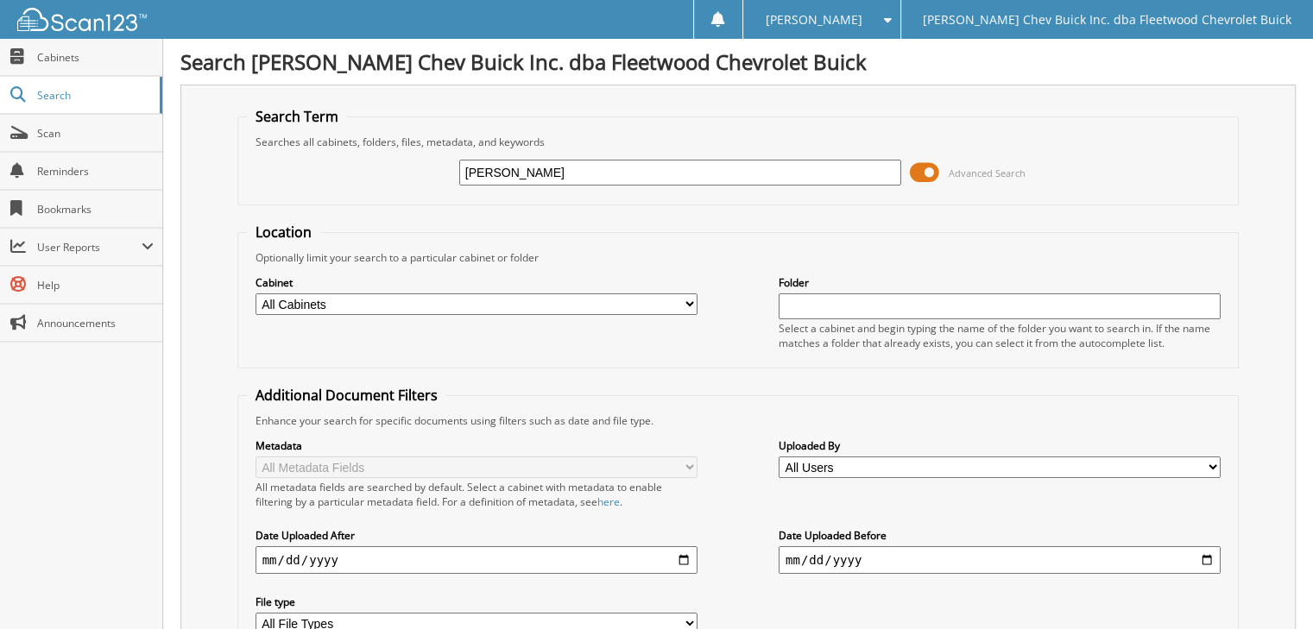  I want to click on legend: Search Term, so click(297, 117).